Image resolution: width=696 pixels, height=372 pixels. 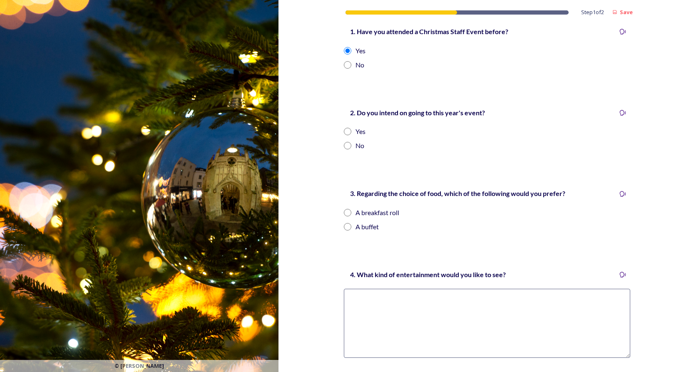 I want to click on strong: 4. What kind of entertainment would you like to see?, so click(x=428, y=274).